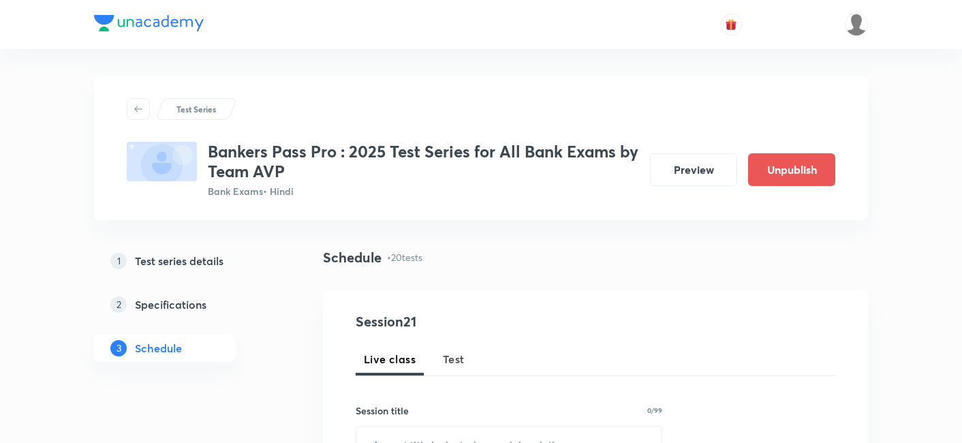 Image resolution: width=962 pixels, height=443 pixels. I want to click on span: Test, so click(454, 359).